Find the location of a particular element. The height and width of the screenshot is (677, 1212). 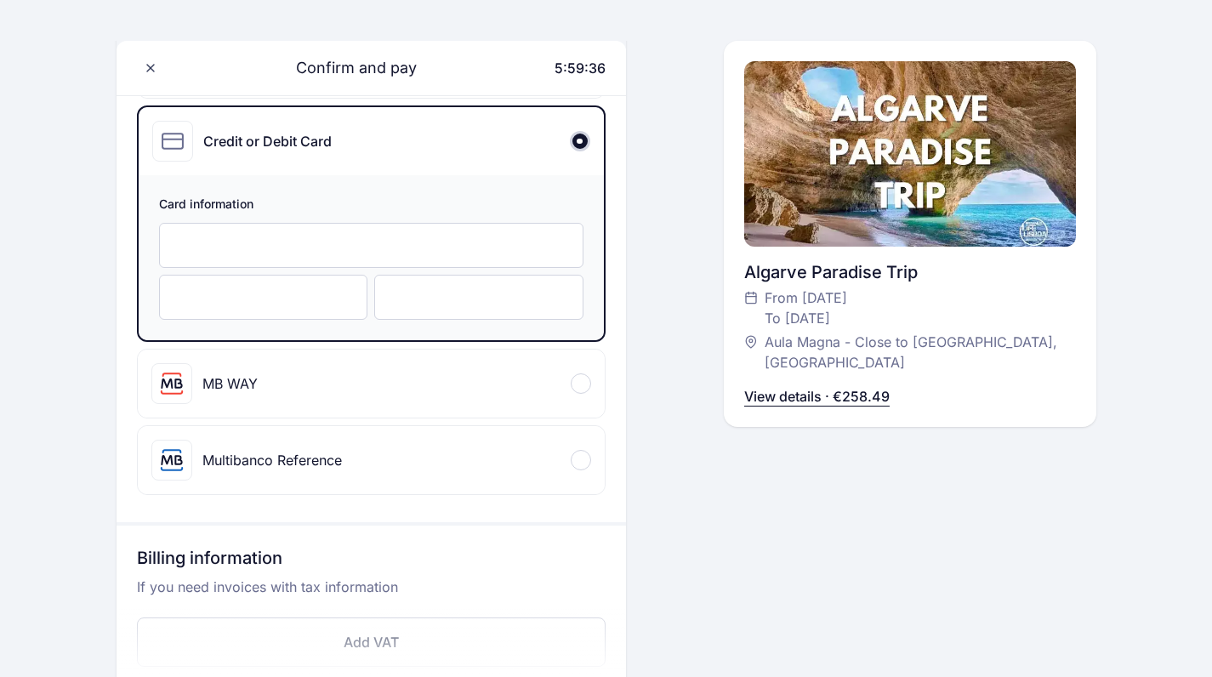

p: View details · €258.49 is located at coordinates (816, 396).